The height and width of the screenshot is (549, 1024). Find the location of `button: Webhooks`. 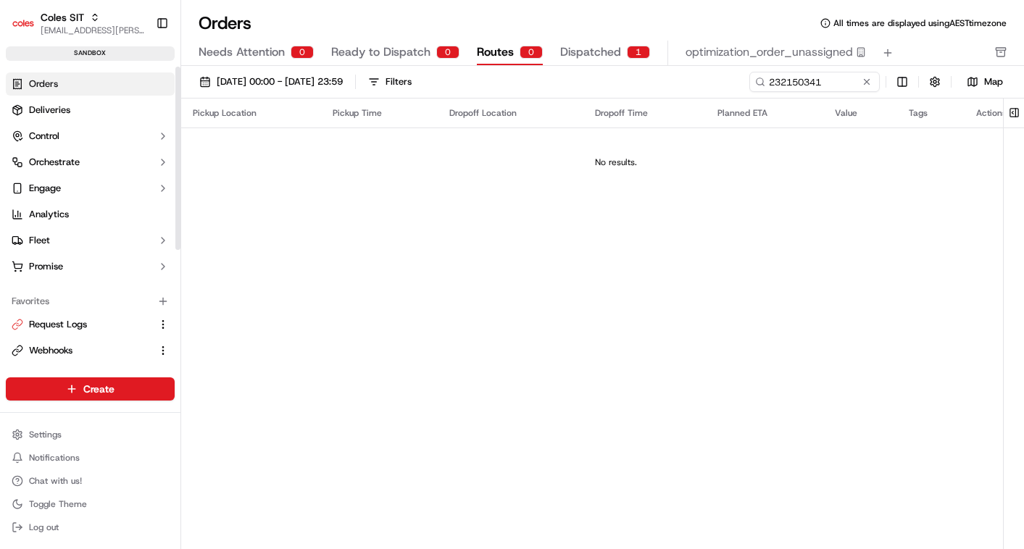

button: Webhooks is located at coordinates (90, 351).